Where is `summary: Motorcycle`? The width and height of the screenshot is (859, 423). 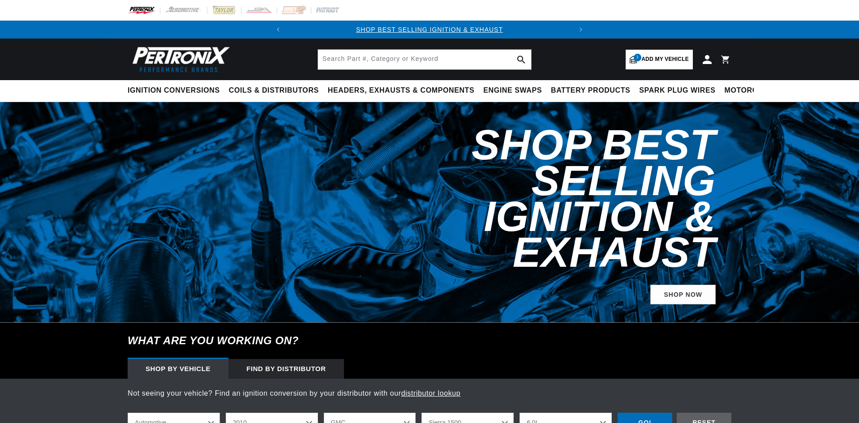
summary: Motorcycle is located at coordinates (751, 90).